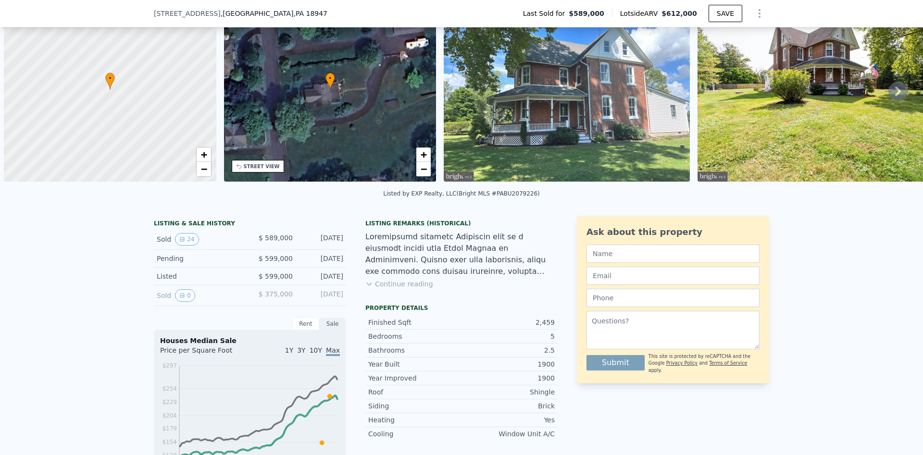  I want to click on a: Terms of Service, so click(728, 363).